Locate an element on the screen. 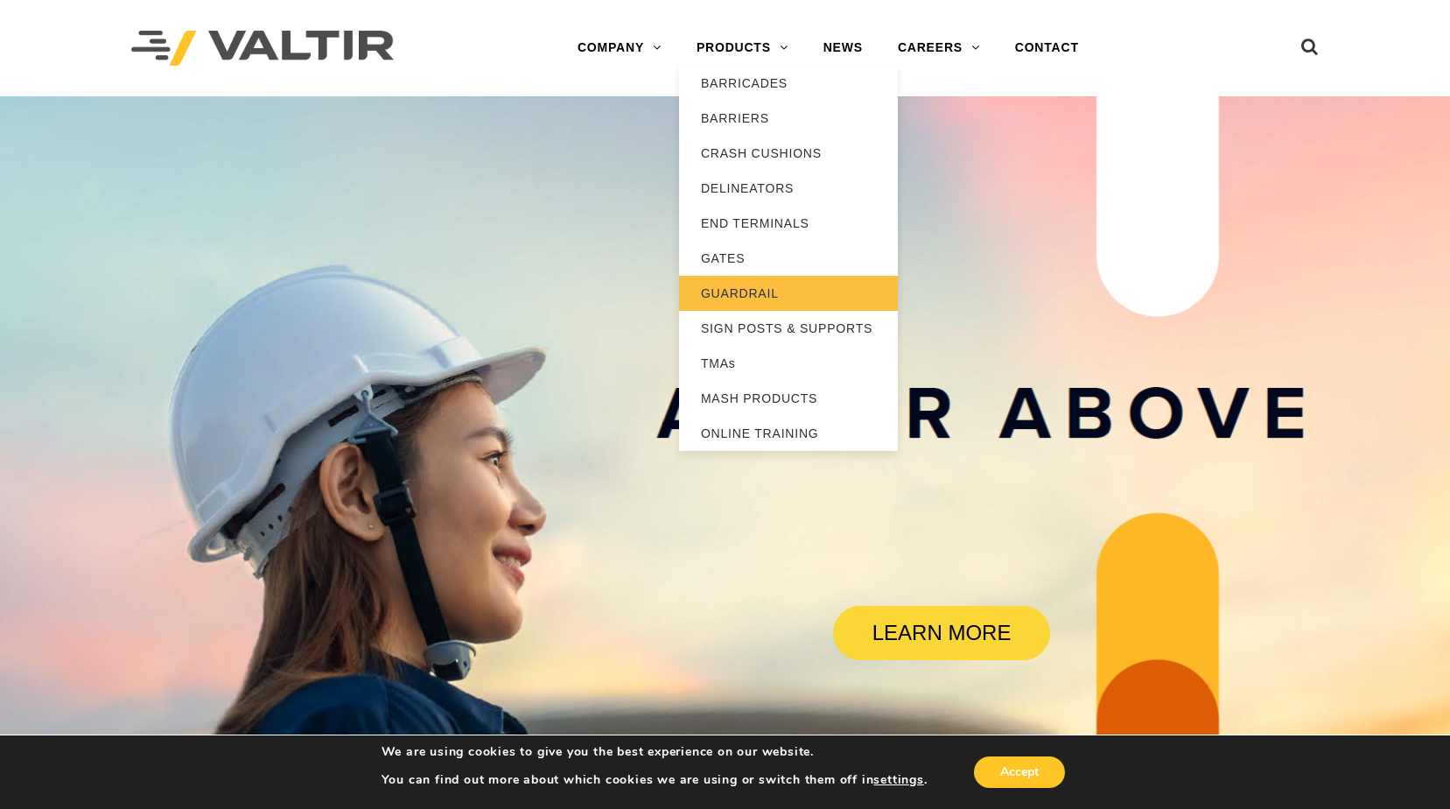 The width and height of the screenshot is (1450, 809). a: LEARN MORE is located at coordinates (942, 633).